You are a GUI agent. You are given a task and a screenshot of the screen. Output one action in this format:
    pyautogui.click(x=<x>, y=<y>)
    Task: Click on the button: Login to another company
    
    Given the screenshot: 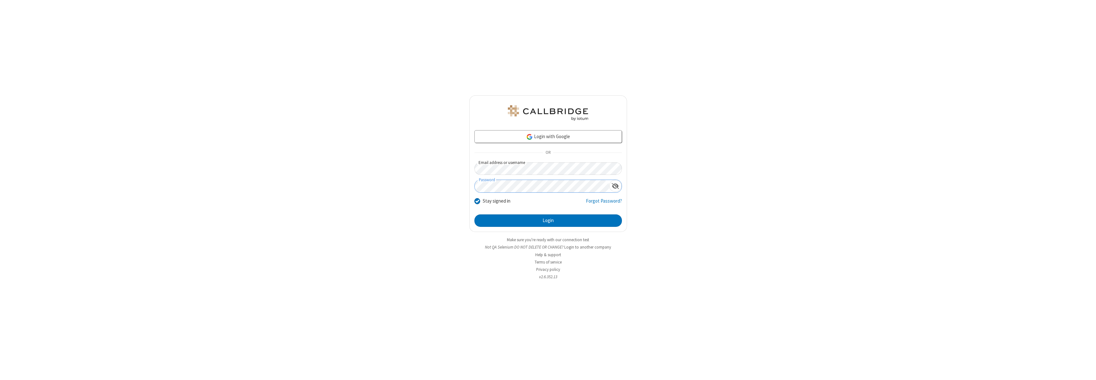 What is the action you would take?
    pyautogui.click(x=588, y=247)
    